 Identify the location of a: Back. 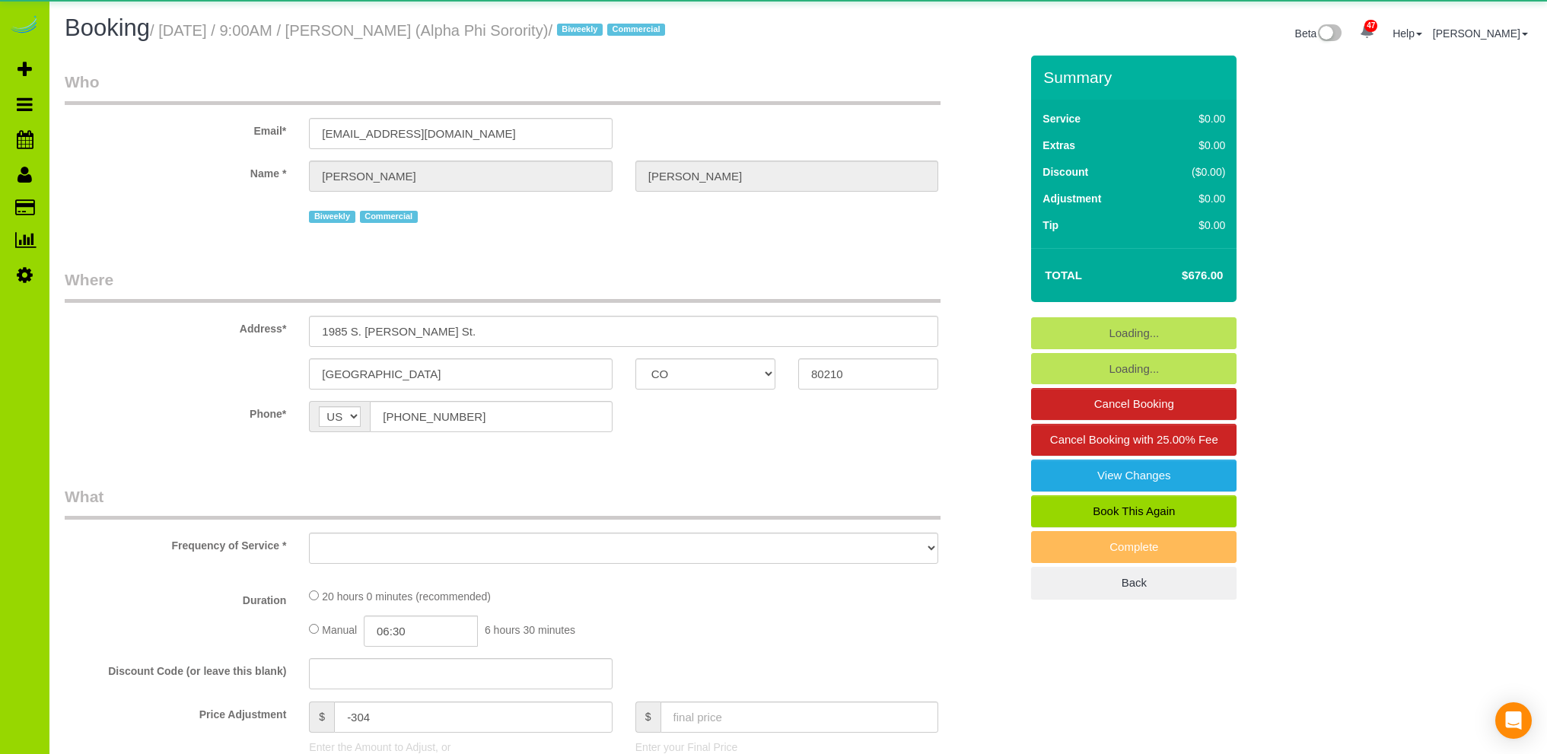
(1134, 583).